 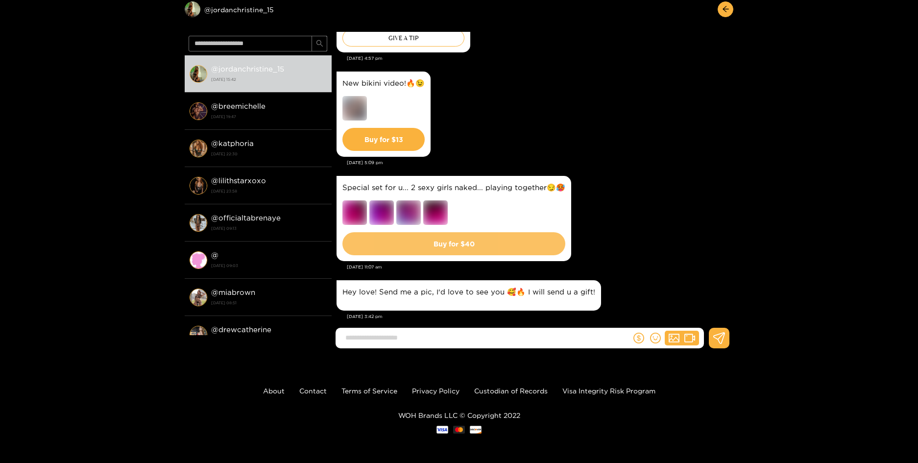 I want to click on span: smile, so click(x=655, y=338).